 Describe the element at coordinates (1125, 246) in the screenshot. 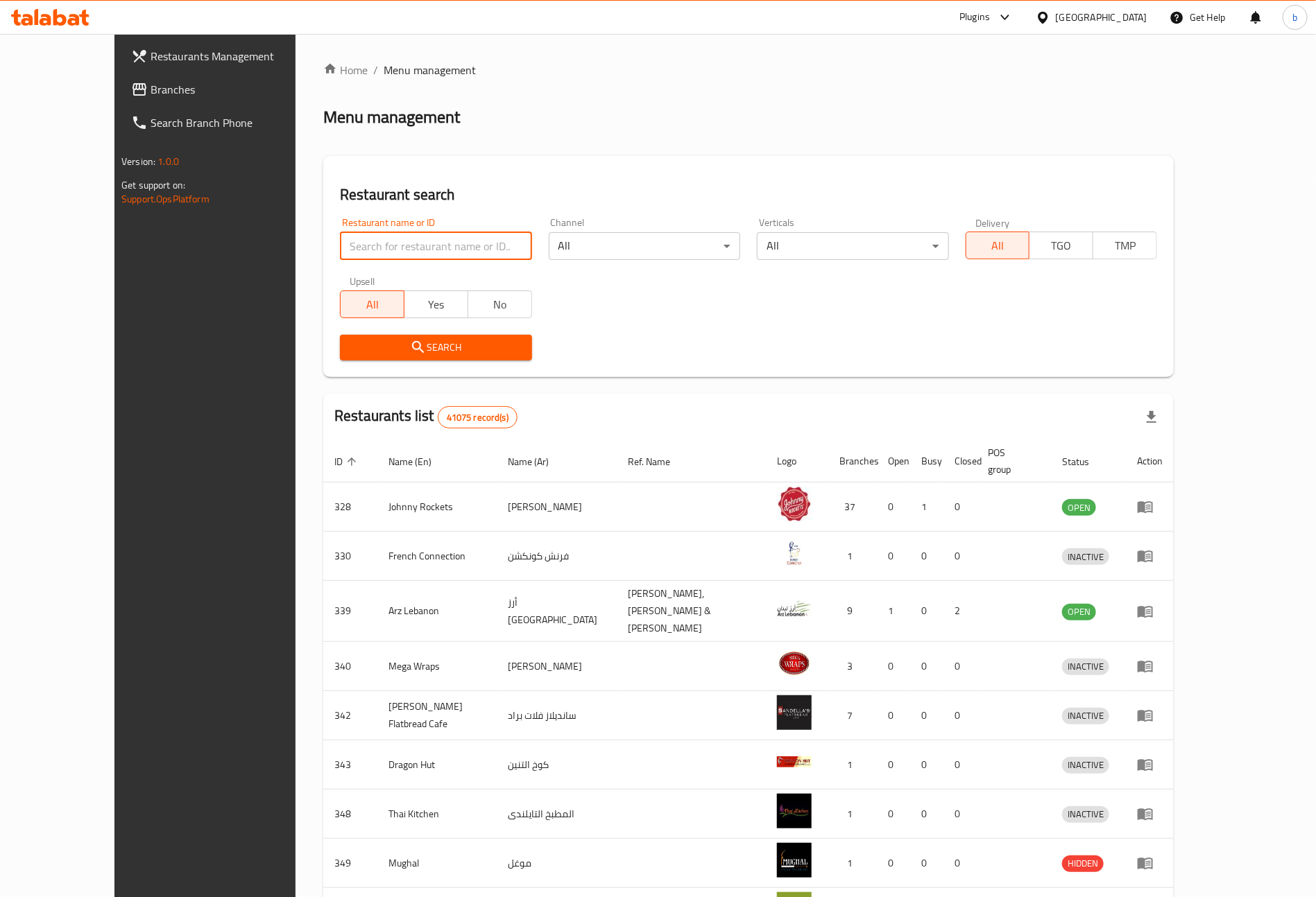

I see `span: TMP` at that location.